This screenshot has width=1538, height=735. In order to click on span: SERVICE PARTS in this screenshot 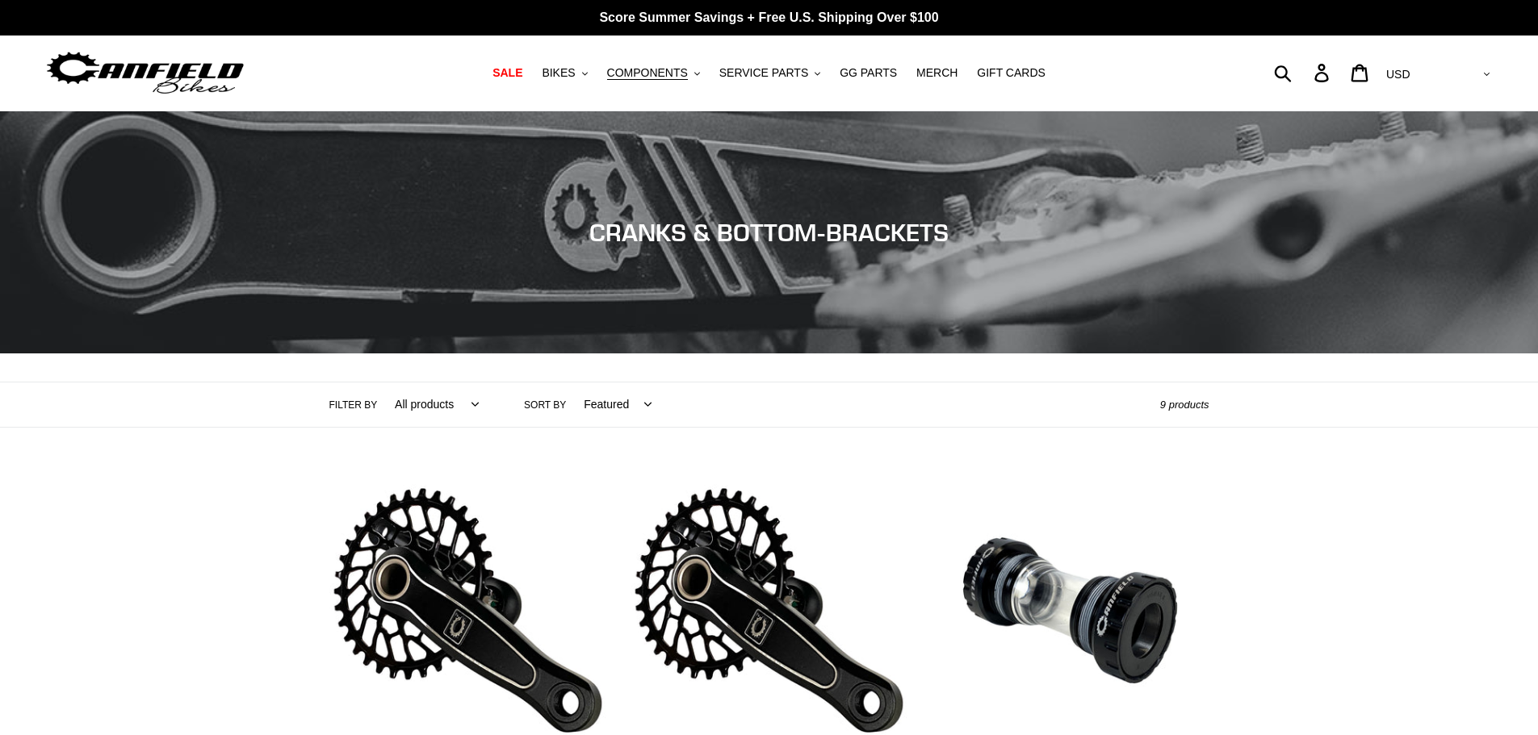, I will do `click(764, 73)`.